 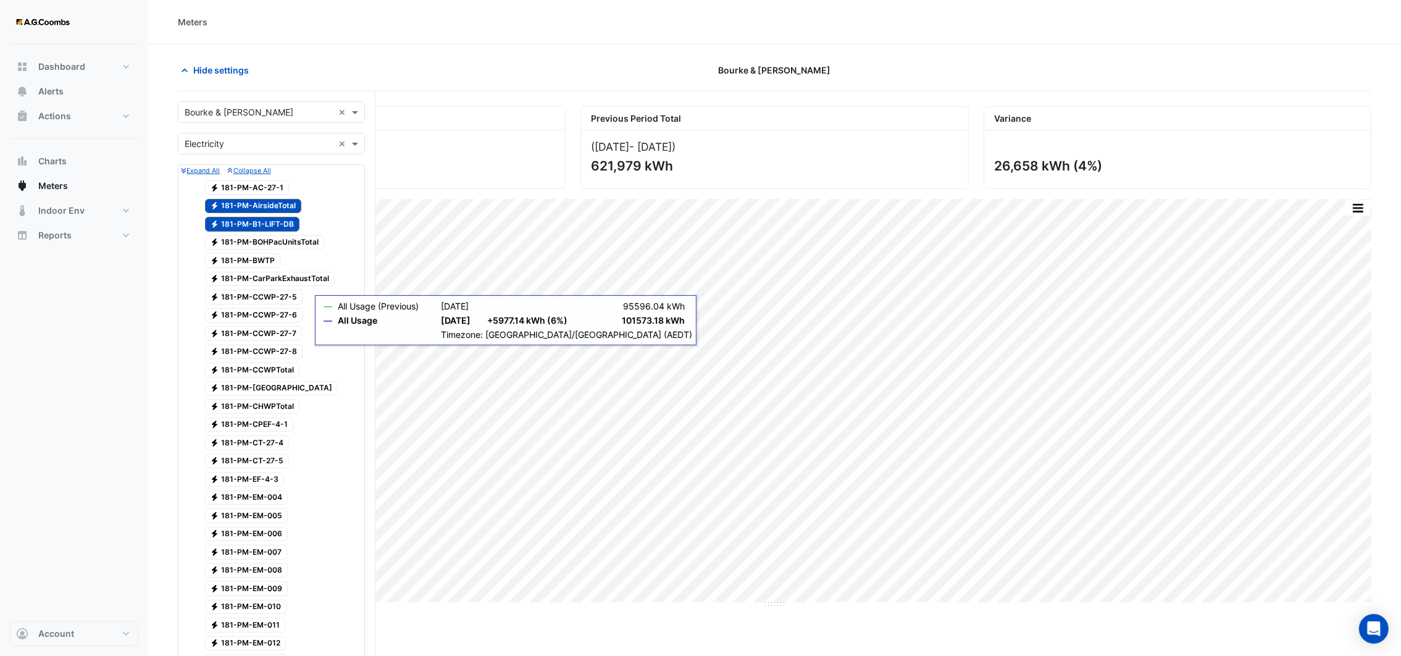 I want to click on span: 181-PM-CCWP-27-8, so click(x=254, y=352).